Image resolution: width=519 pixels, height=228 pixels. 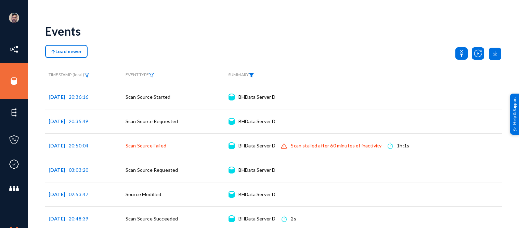 I want to click on span: Load newer, so click(x=66, y=51).